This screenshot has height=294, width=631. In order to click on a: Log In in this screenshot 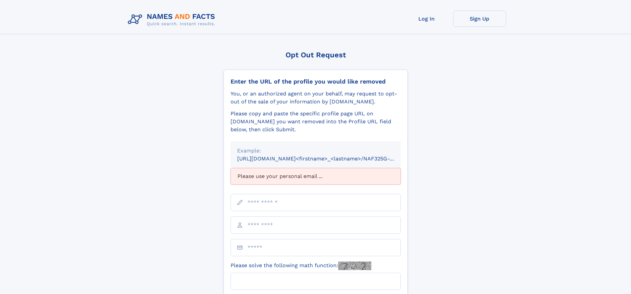, I will do `click(427, 19)`.